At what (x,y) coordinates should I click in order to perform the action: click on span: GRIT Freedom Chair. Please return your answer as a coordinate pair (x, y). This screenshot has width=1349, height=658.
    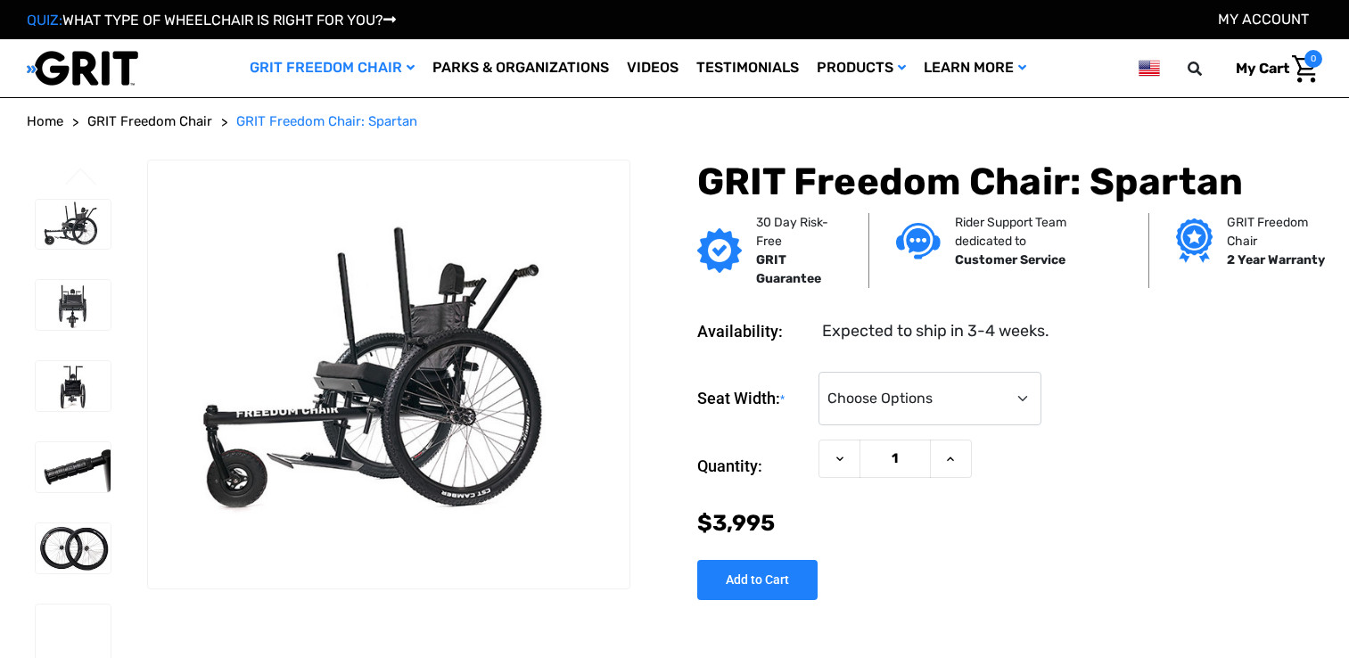
    Looking at the image, I should click on (150, 121).